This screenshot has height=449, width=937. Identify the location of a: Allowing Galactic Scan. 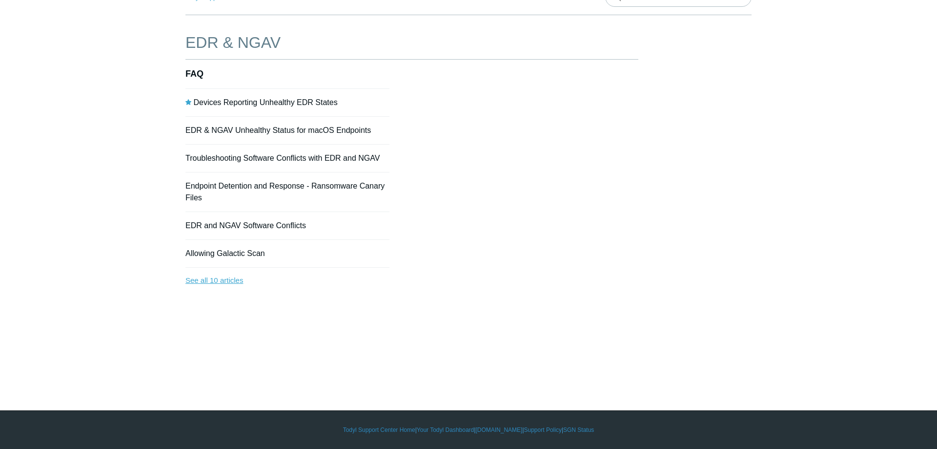
(225, 253).